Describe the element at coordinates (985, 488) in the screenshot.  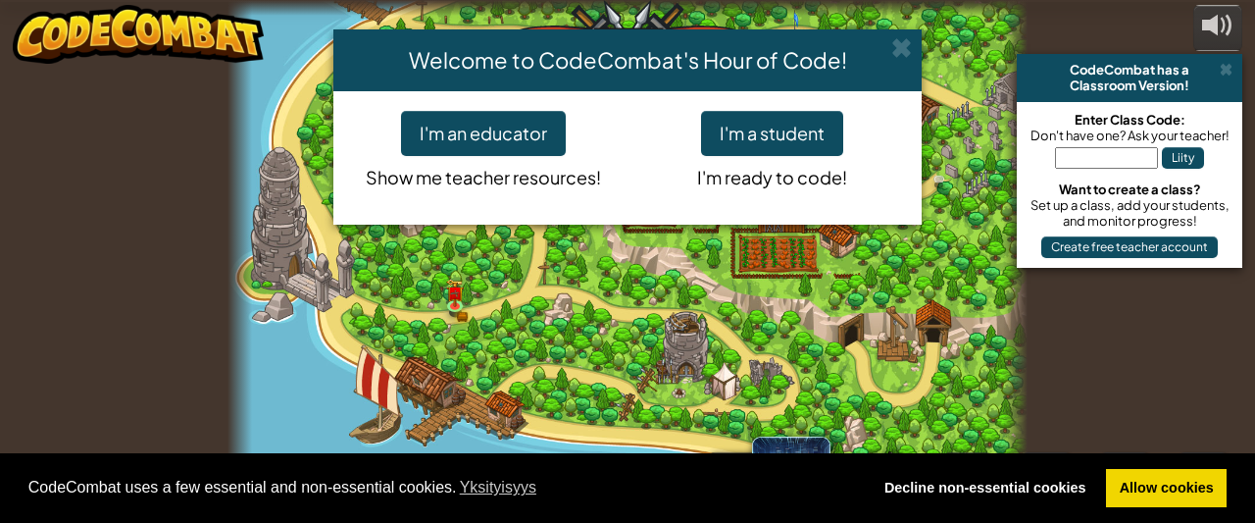
I see `a: deny cookies` at that location.